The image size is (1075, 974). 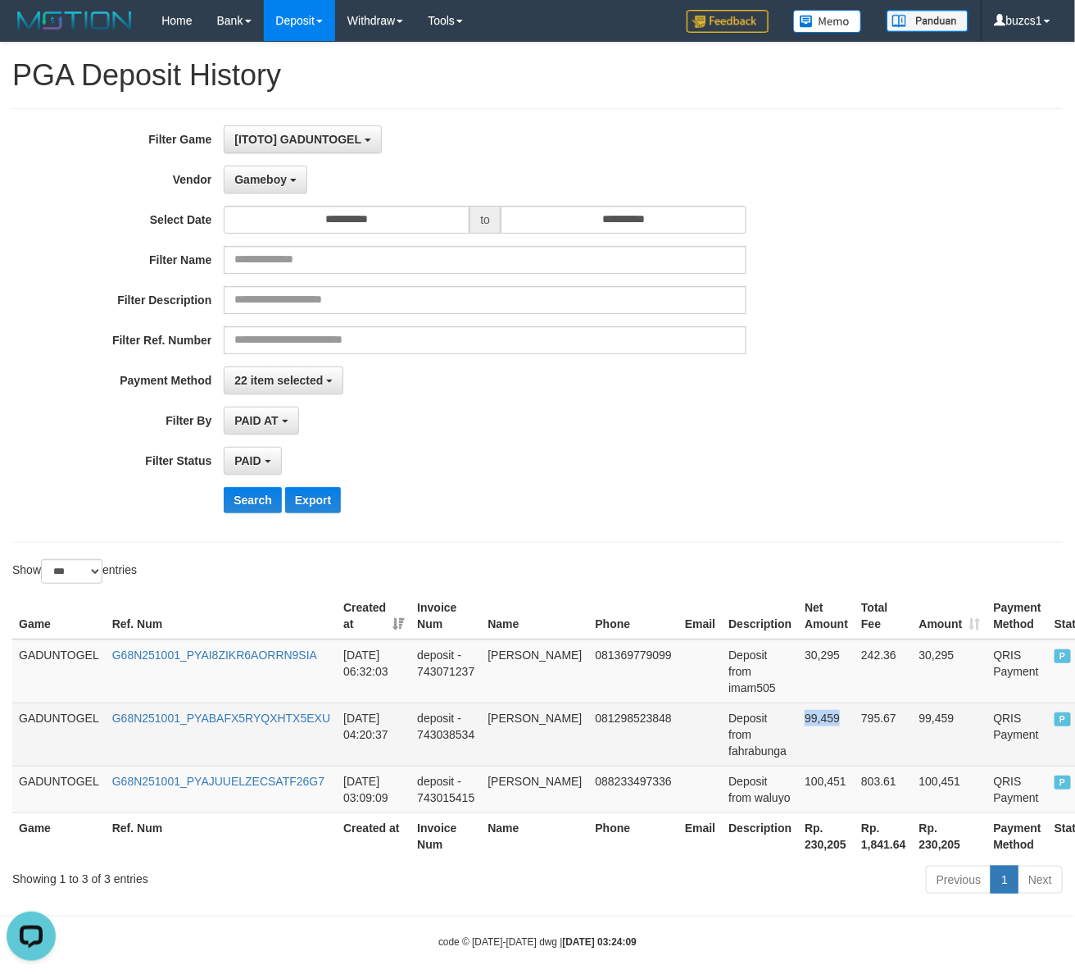 What do you see at coordinates (634, 788) in the screenshot?
I see `td: 088233497336` at bounding box center [634, 788].